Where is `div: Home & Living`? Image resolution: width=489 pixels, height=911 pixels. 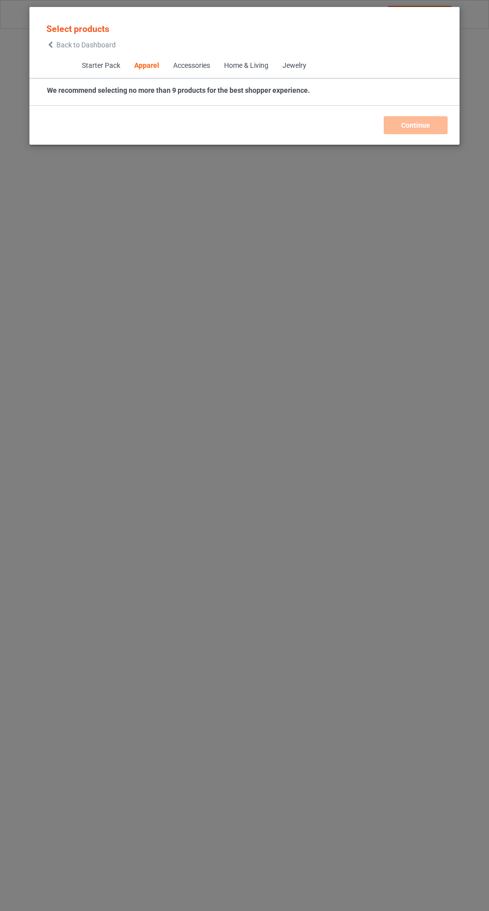 div: Home & Living is located at coordinates (245, 66).